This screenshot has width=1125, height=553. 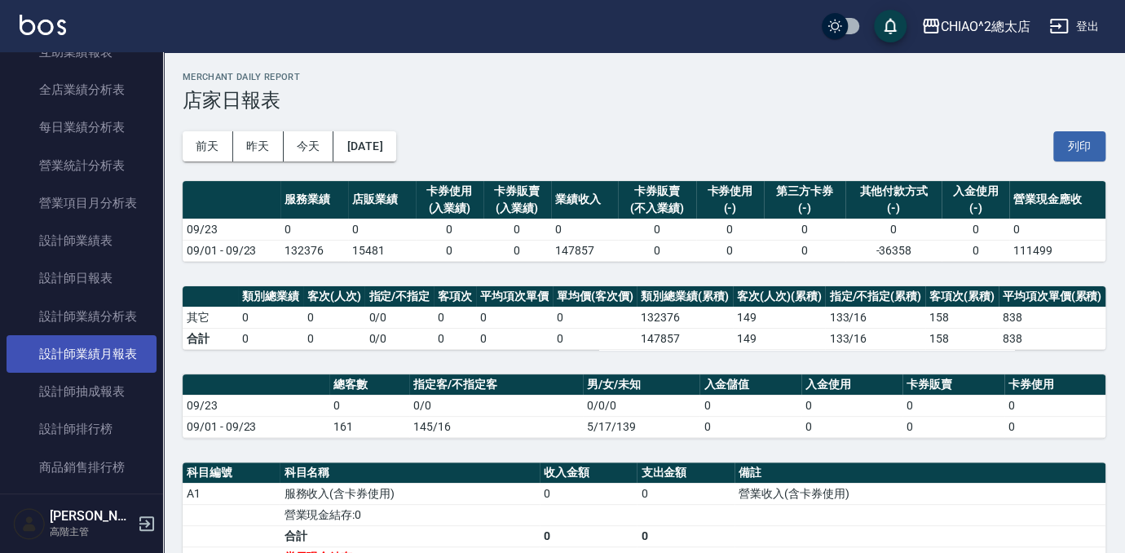 What do you see at coordinates (779, 297) in the screenshot?
I see `th: 客次(人次)(累積)` at bounding box center [779, 297].